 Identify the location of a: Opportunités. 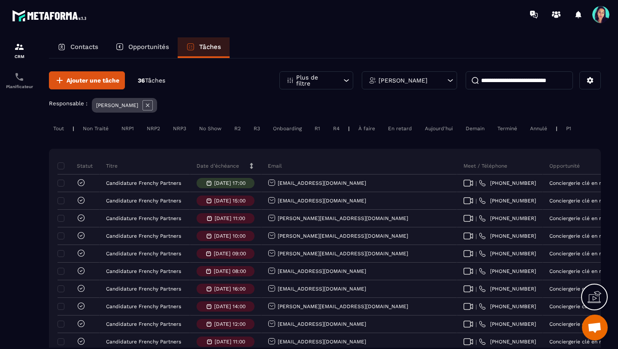
(142, 48).